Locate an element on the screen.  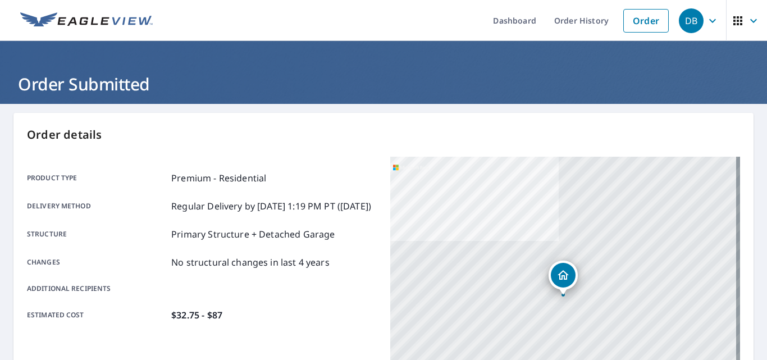
div: DB is located at coordinates (691, 21).